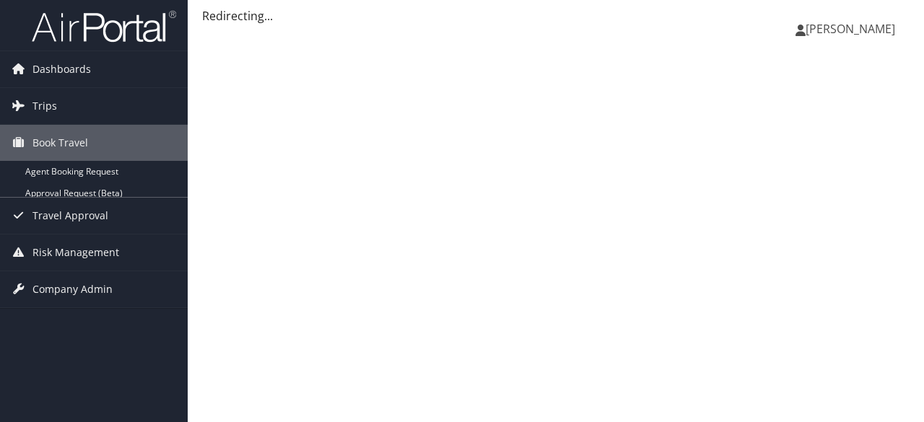  What do you see at coordinates (61, 69) in the screenshot?
I see `span: Dashboards` at bounding box center [61, 69].